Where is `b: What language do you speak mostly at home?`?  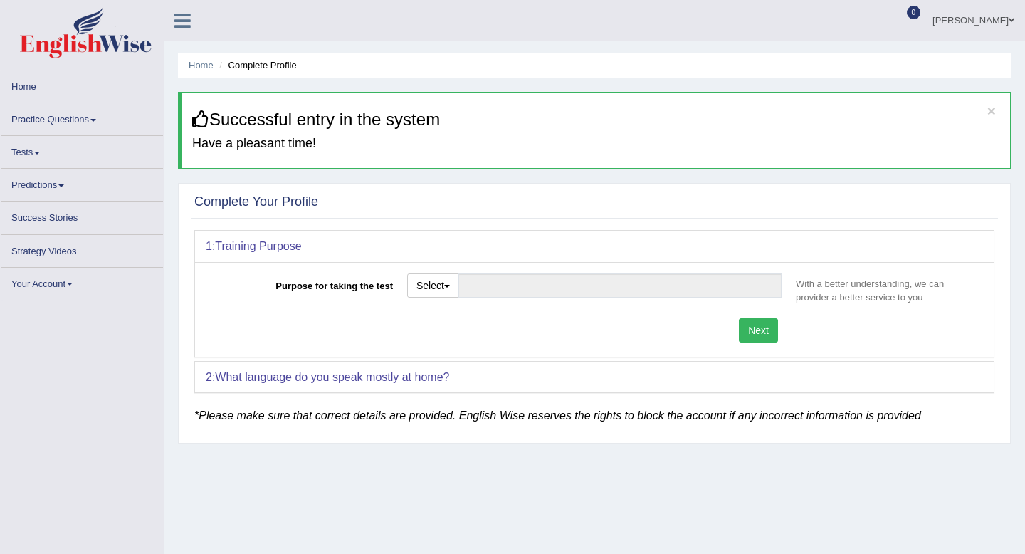
b: What language do you speak mostly at home? is located at coordinates (332, 377).